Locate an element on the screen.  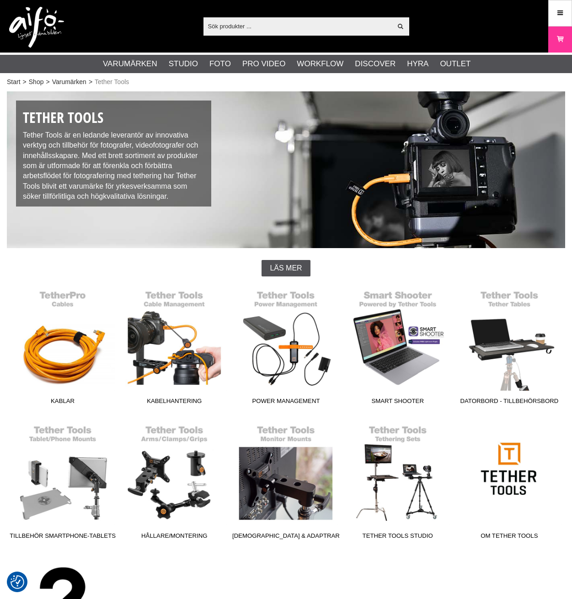
a: Discover is located at coordinates (375, 64).